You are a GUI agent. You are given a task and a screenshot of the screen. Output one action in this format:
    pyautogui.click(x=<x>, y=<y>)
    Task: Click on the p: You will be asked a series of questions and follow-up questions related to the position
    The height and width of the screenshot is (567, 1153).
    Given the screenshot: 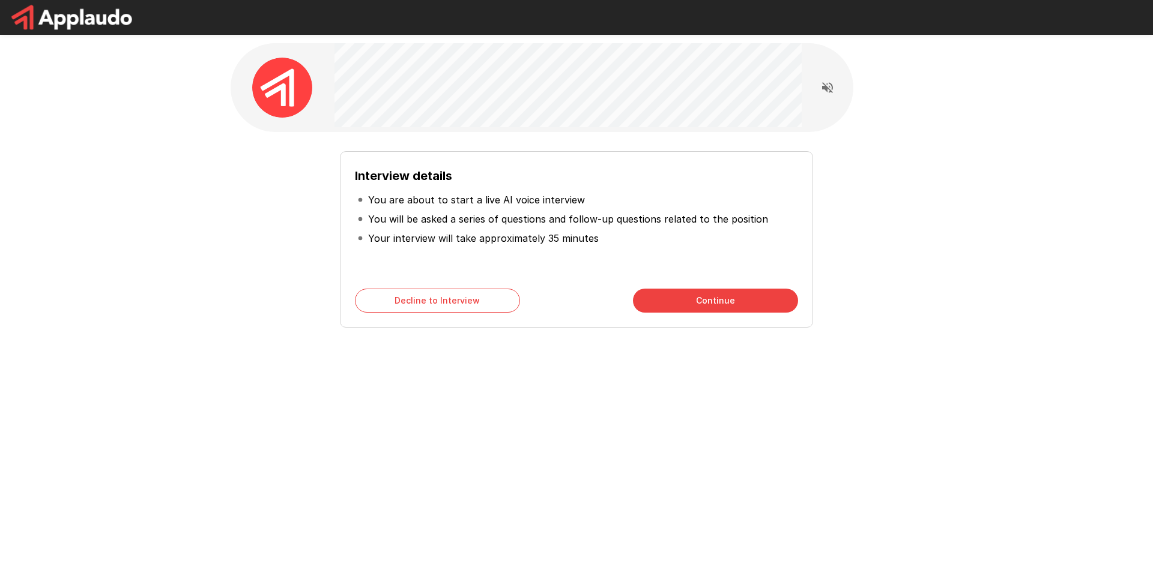 What is the action you would take?
    pyautogui.click(x=568, y=219)
    